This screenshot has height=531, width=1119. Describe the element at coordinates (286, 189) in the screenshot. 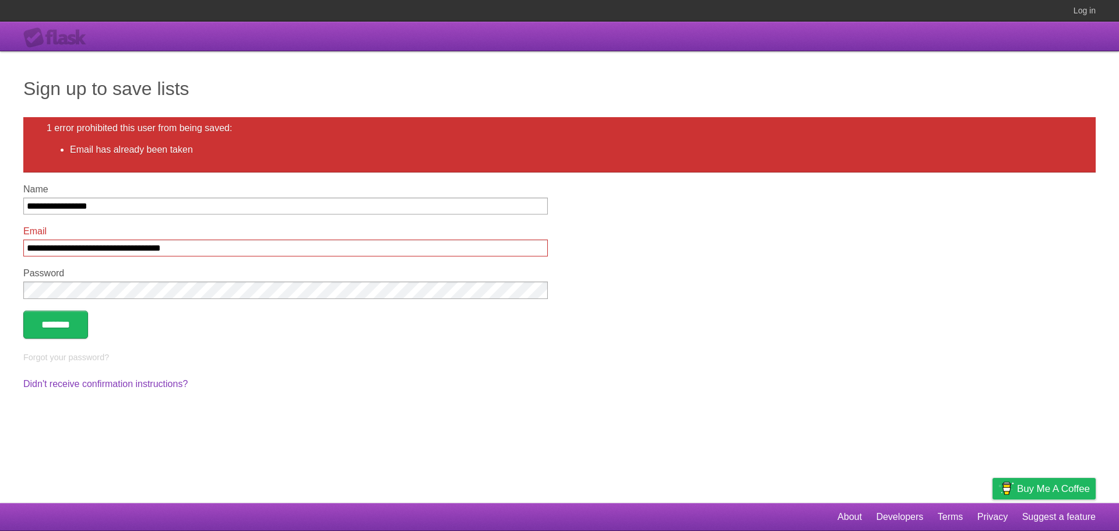

I see `label: Name` at that location.